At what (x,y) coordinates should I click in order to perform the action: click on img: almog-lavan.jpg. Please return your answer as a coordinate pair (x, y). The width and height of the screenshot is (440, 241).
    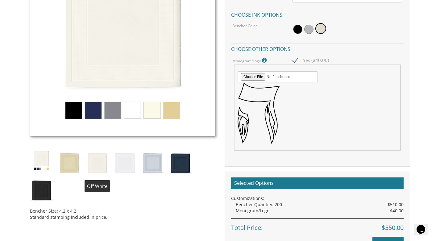
    Looking at the image, I should click on (125, 162).